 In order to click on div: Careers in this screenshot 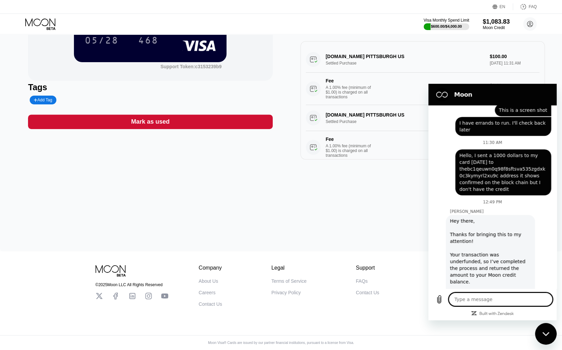, I will do `click(207, 292)`.